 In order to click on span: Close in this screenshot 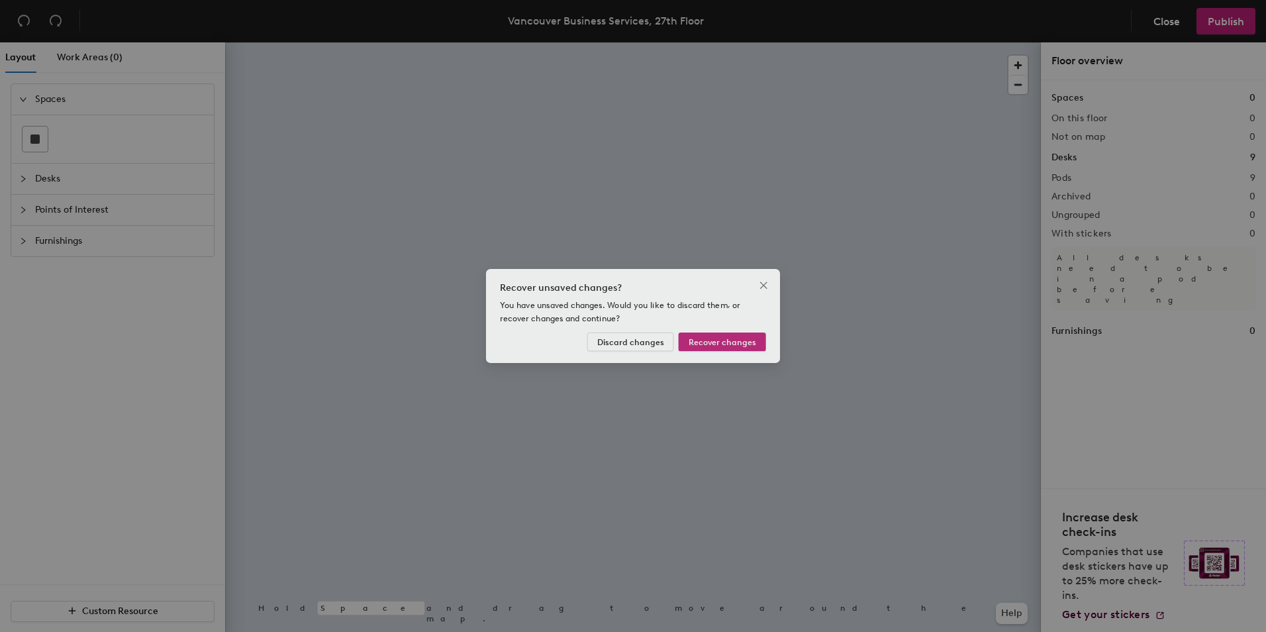, I will do `click(780, 282)`.